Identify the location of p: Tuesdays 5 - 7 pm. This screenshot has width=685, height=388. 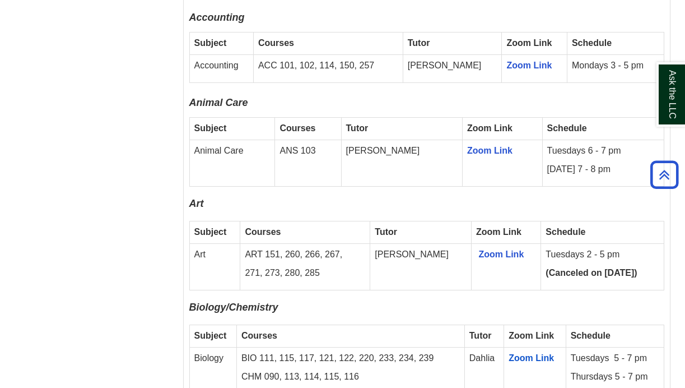
(615, 358).